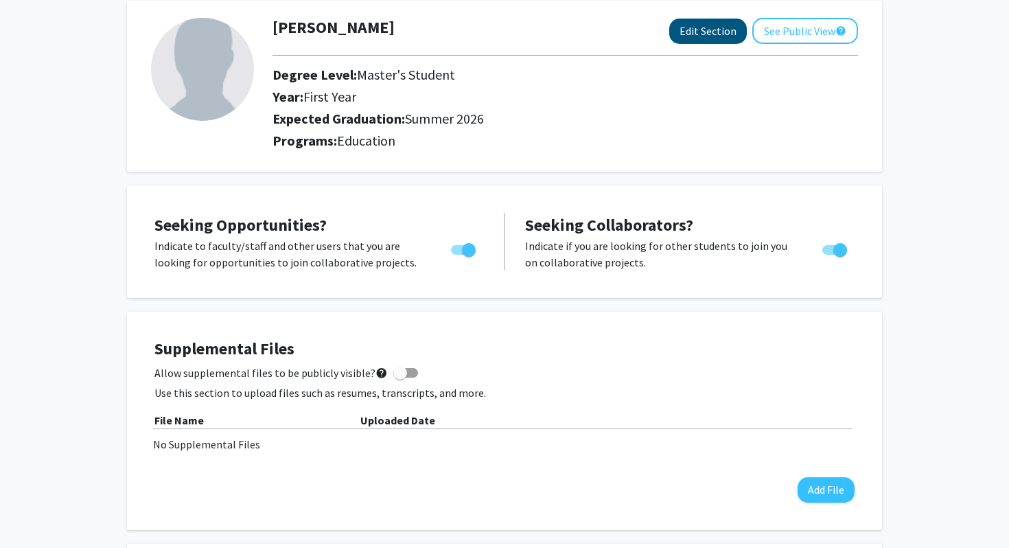 The width and height of the screenshot is (1009, 548). Describe the element at coordinates (240, 225) in the screenshot. I see `span: Seeking Opportunities?` at that location.